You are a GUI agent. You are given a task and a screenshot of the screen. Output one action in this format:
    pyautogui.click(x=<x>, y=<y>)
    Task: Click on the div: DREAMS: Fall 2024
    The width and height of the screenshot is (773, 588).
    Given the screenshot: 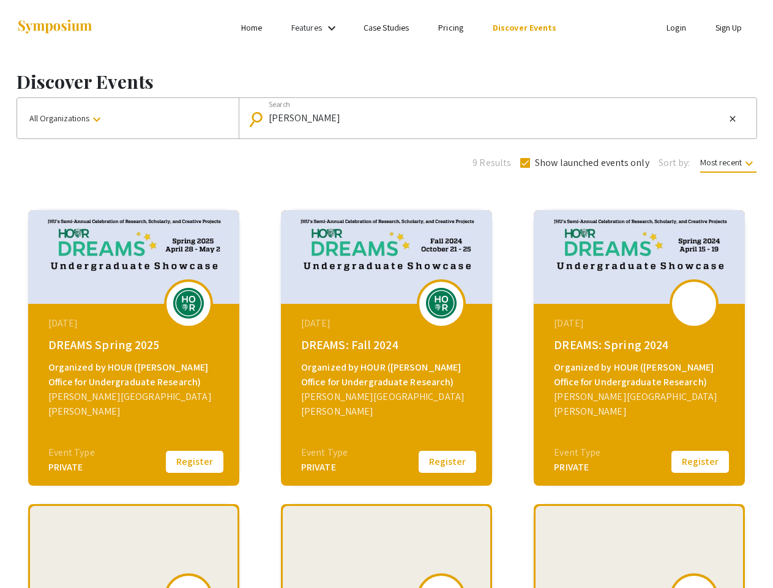 What is the action you would take?
    pyautogui.click(x=388, y=345)
    